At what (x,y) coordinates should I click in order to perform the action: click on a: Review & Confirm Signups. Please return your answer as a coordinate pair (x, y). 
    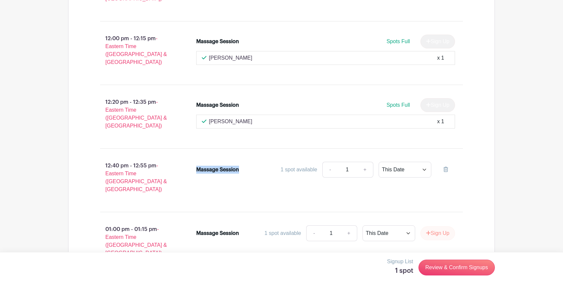
    Looking at the image, I should click on (457, 268).